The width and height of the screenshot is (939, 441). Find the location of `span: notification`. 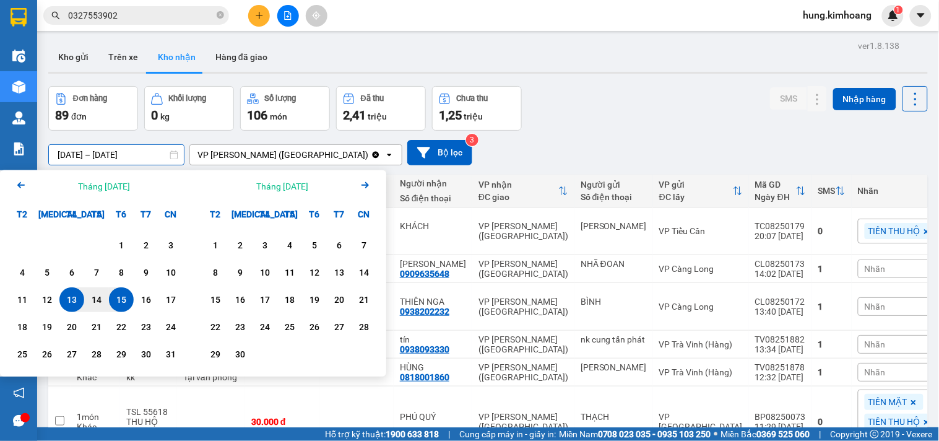

span: notification is located at coordinates (19, 392).